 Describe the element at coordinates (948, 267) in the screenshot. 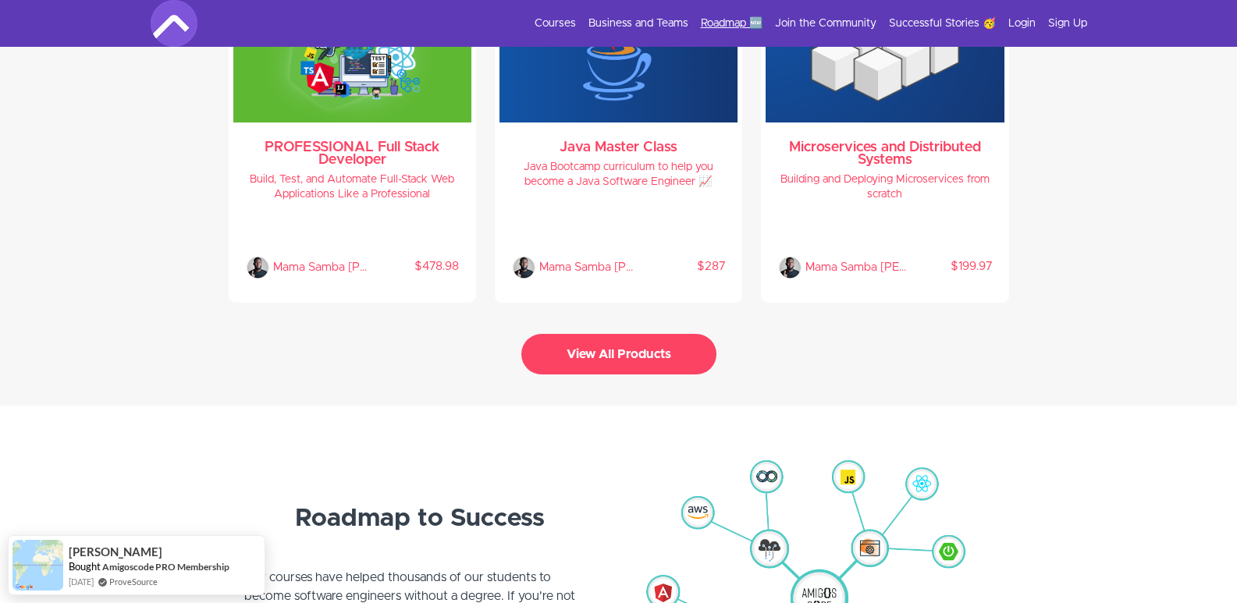

I see `p: $199.97` at that location.